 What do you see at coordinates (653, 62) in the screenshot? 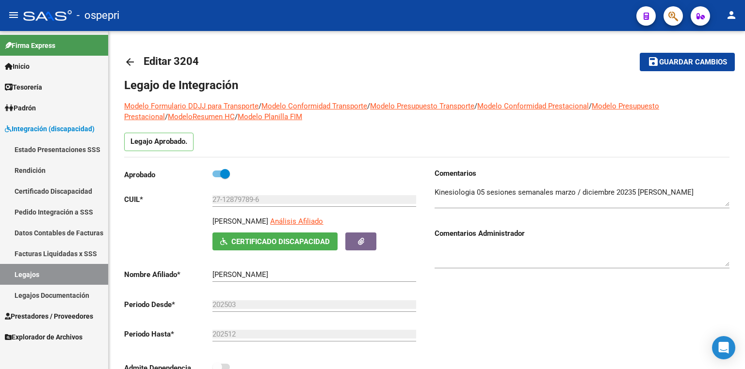
I see `mat-icon: save` at bounding box center [653, 62].